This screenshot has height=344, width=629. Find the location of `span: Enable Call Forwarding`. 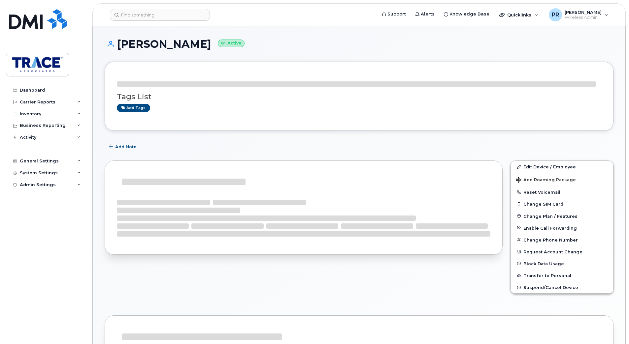

span: Enable Call Forwarding is located at coordinates (550, 228).